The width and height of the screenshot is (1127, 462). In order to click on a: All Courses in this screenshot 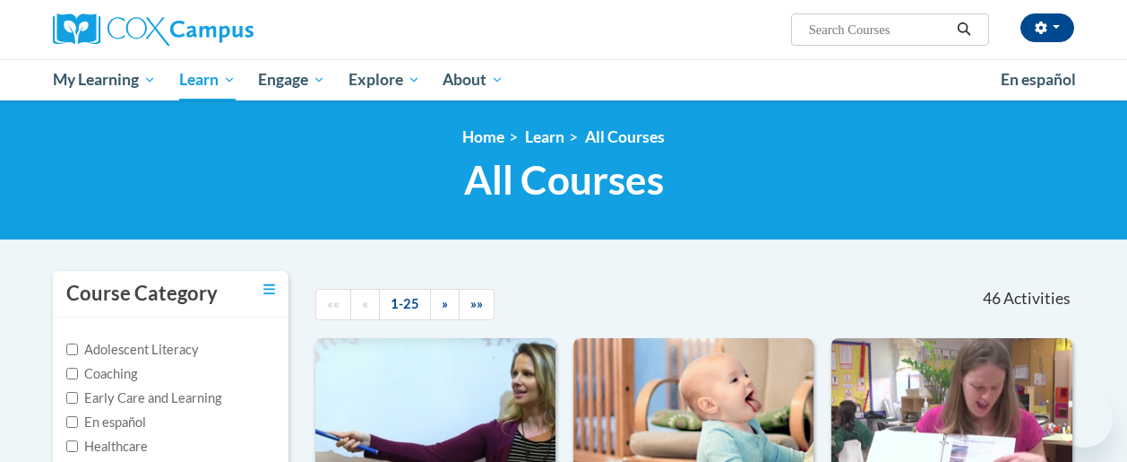, I will do `click(625, 136)`.